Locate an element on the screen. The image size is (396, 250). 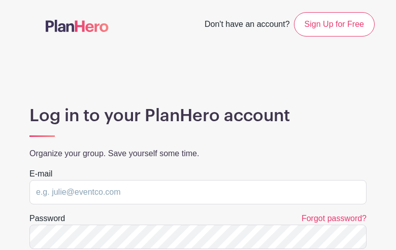
input: e.g. julie@eventco.com is located at coordinates (198, 192).